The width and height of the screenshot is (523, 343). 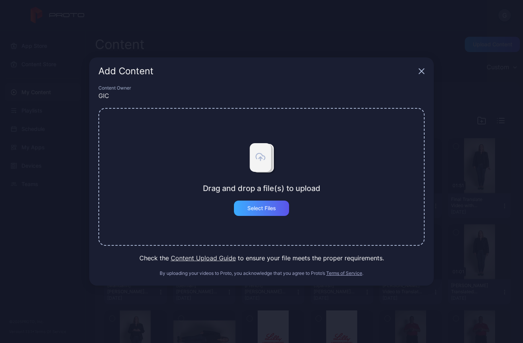 What do you see at coordinates (261, 88) in the screenshot?
I see `div: Content Owner` at bounding box center [261, 88].